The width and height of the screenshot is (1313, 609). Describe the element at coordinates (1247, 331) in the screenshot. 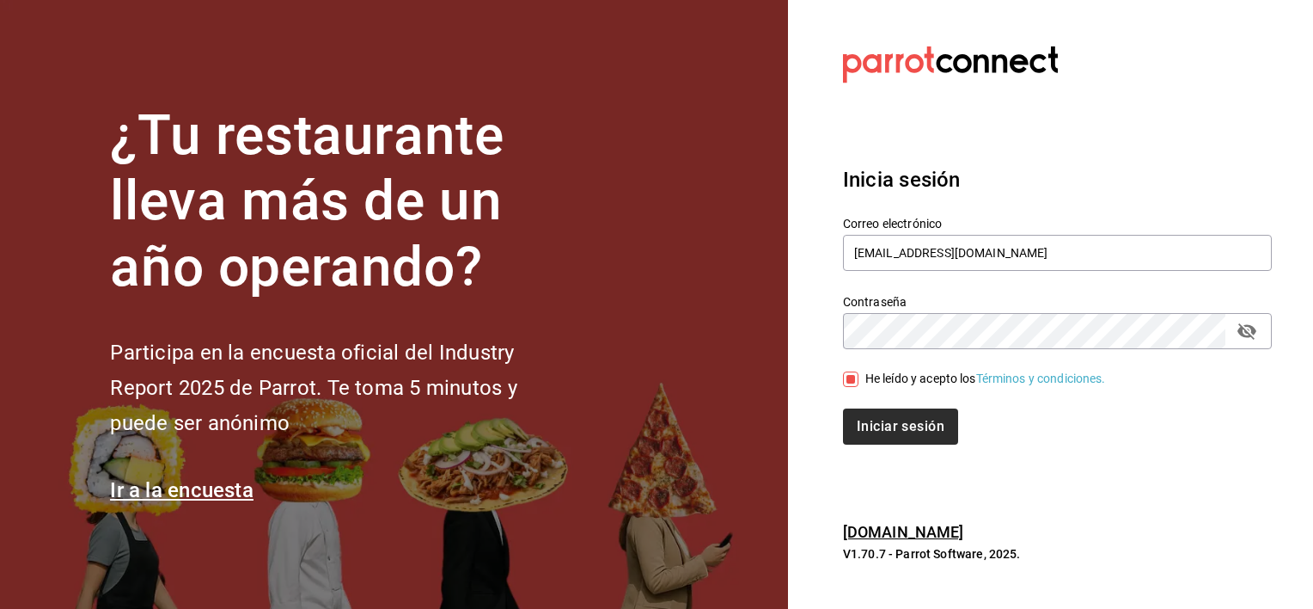

I see `button: passwordField` at that location.